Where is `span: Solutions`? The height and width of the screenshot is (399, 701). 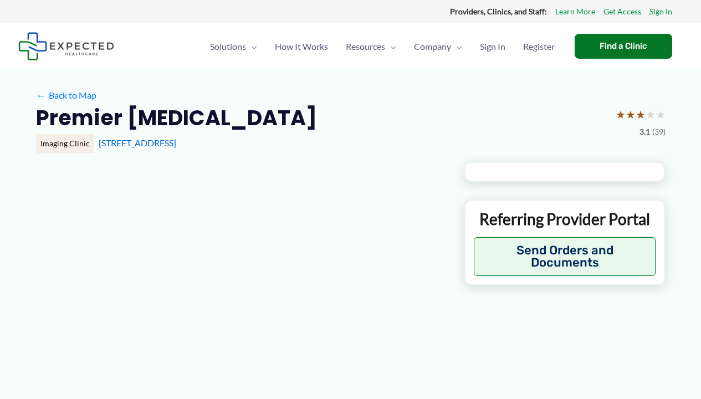 span: Solutions is located at coordinates (228, 47).